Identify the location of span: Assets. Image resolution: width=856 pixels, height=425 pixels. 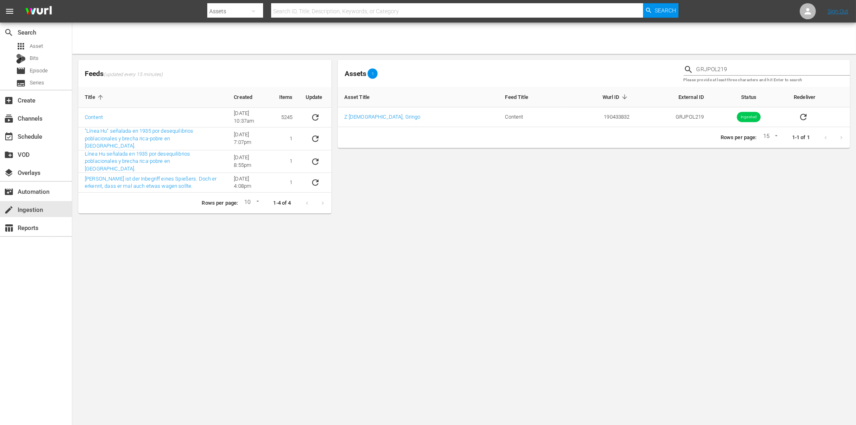
(356, 74).